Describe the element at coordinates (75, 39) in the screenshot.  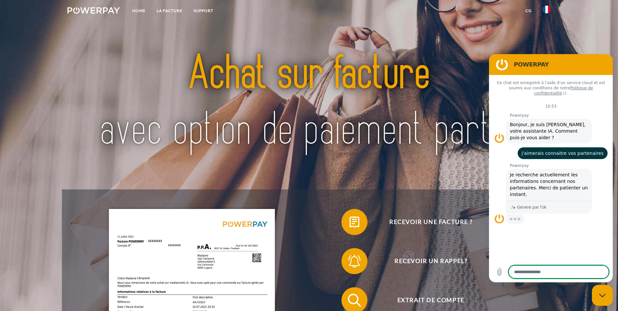
I see `svg: (s’ouvre dans un nouvel onglet)` at that location.